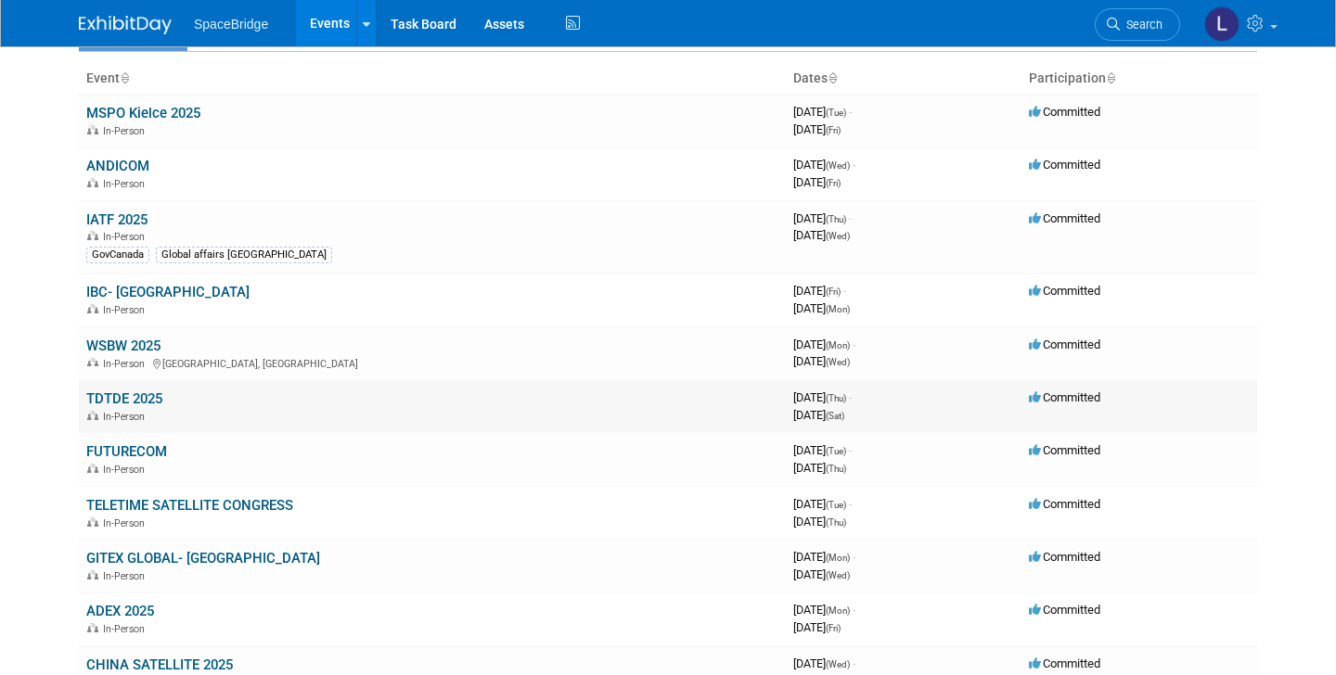 This screenshot has width=1336, height=675. I want to click on th: Participation, so click(1139, 79).